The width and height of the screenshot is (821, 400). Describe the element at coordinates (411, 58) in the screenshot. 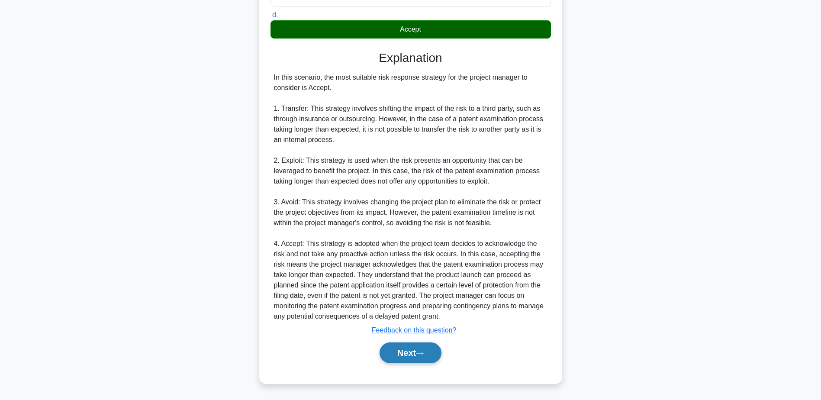

I see `h3: Explanation` at that location.